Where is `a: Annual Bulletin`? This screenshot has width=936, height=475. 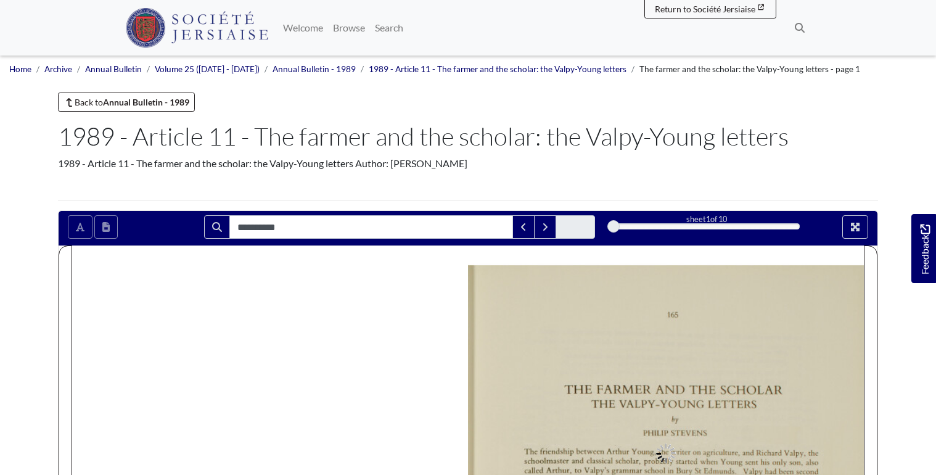
a: Annual Bulletin is located at coordinates (113, 69).